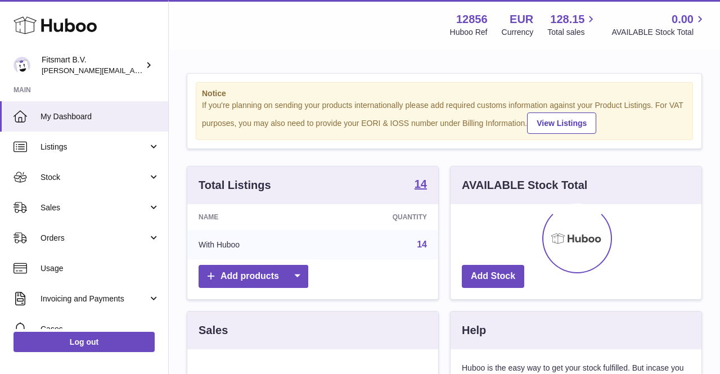  Describe the element at coordinates (472, 19) in the screenshot. I see `strong: 12856` at that location.